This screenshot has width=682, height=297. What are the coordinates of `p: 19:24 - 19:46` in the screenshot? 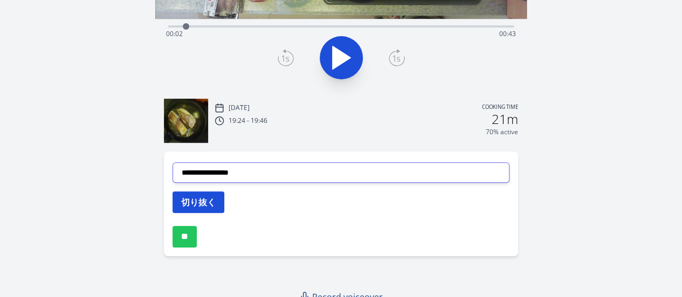 It's located at (248, 121).